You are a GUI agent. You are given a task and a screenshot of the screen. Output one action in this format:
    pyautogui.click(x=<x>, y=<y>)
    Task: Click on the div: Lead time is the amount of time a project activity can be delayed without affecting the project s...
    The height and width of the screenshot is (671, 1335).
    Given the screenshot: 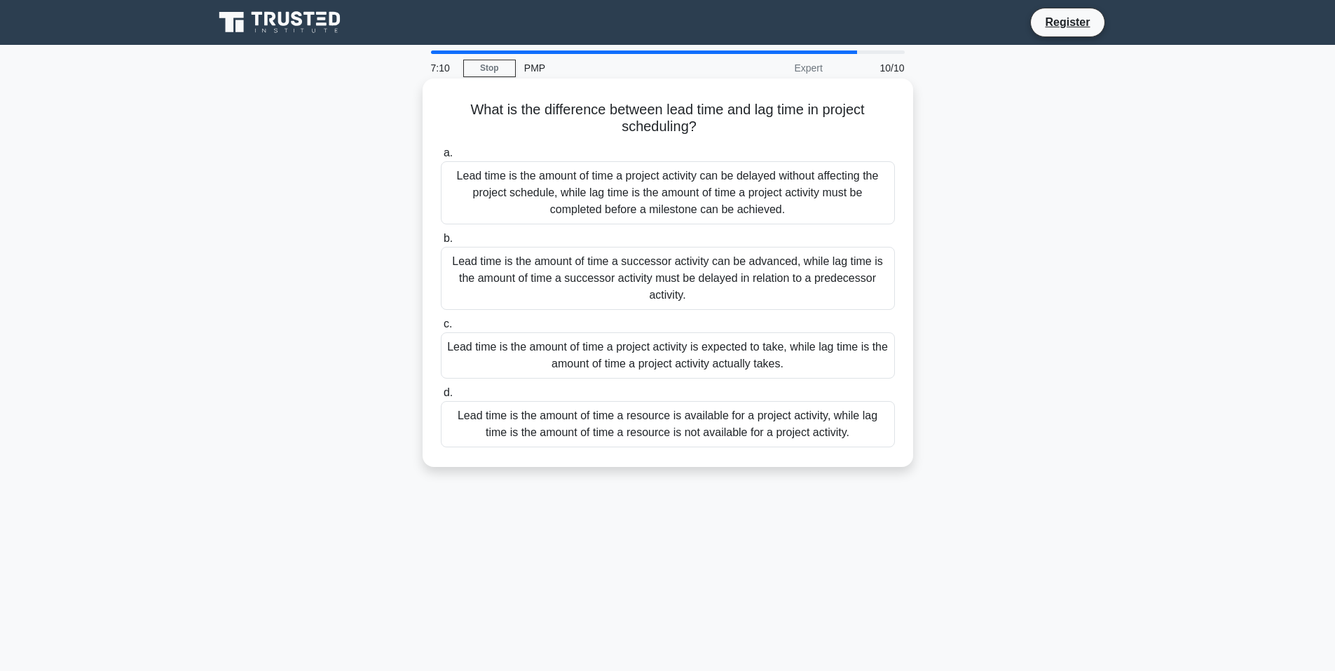 What is the action you would take?
    pyautogui.click(x=668, y=193)
    